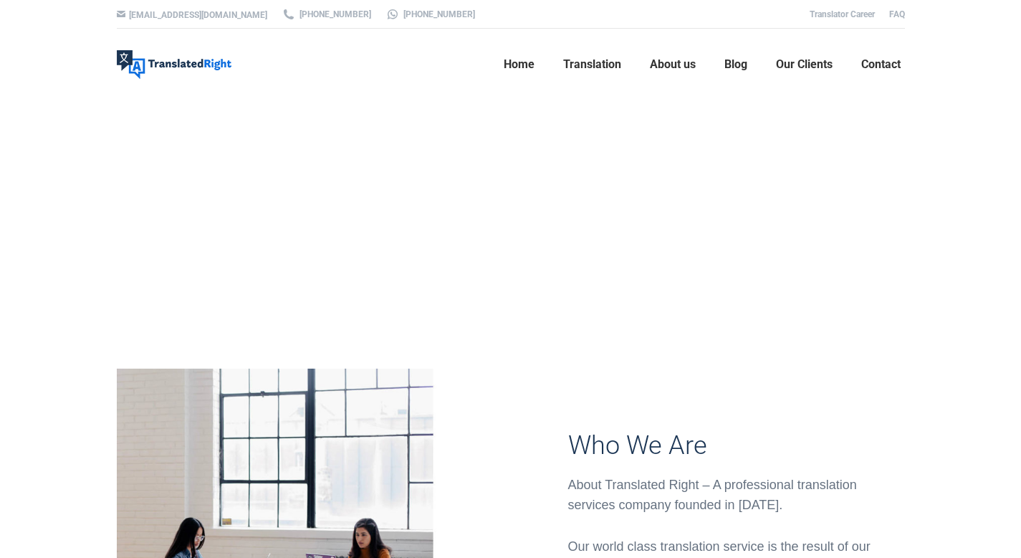 The width and height of the screenshot is (1021, 558). What do you see at coordinates (376, 241) in the screenshot?
I see `h1: About Translated Right` at bounding box center [376, 241].